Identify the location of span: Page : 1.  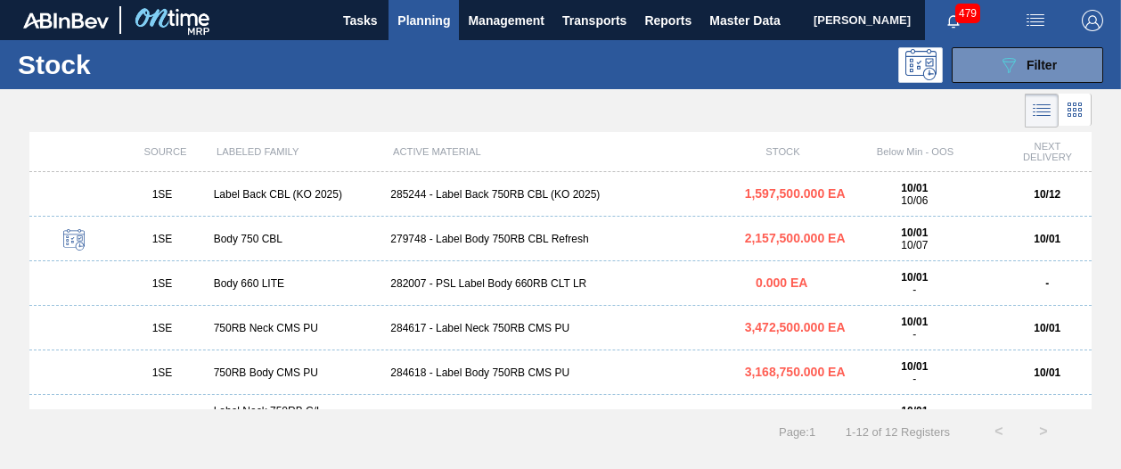
(797, 431).